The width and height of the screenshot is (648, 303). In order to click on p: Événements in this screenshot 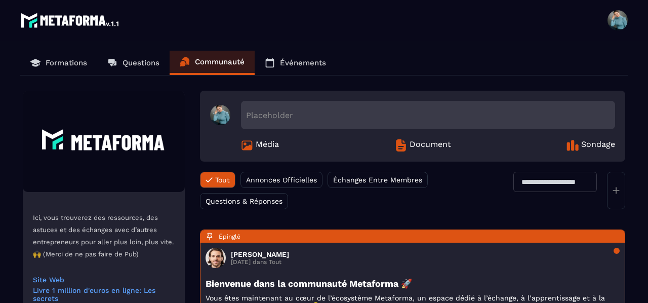, I will do `click(303, 63)`.